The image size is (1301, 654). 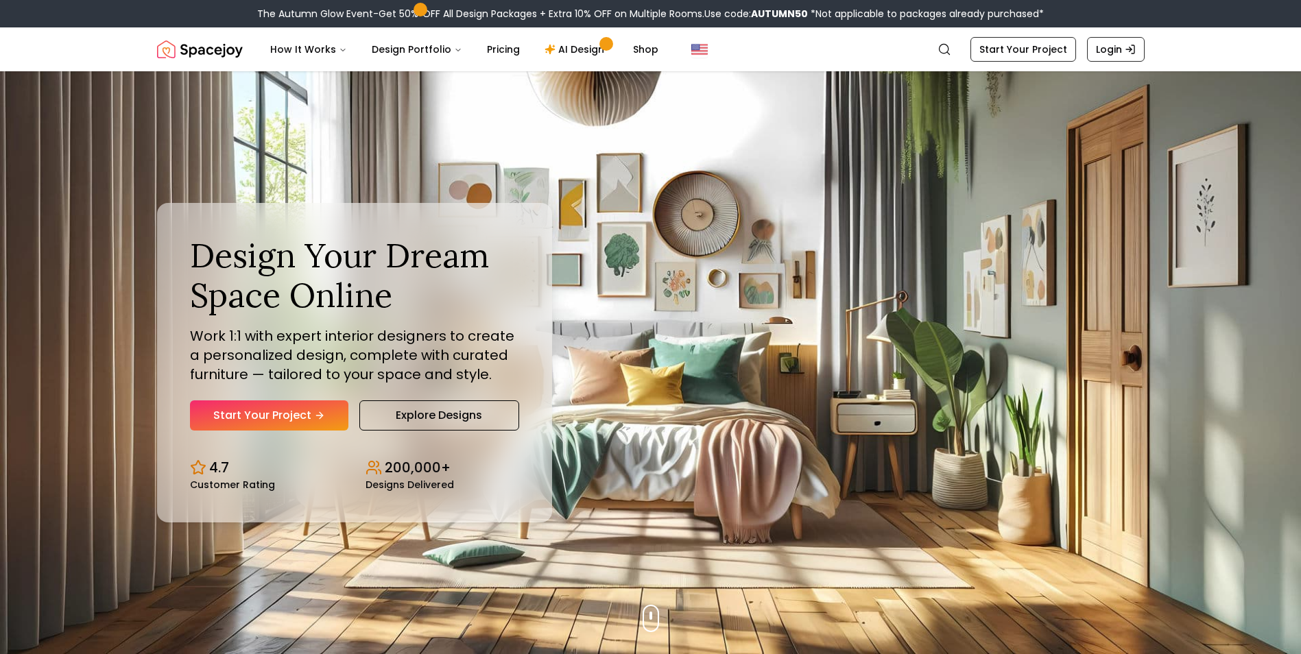 What do you see at coordinates (354, 468) in the screenshot?
I see `div: Design stats` at bounding box center [354, 468].